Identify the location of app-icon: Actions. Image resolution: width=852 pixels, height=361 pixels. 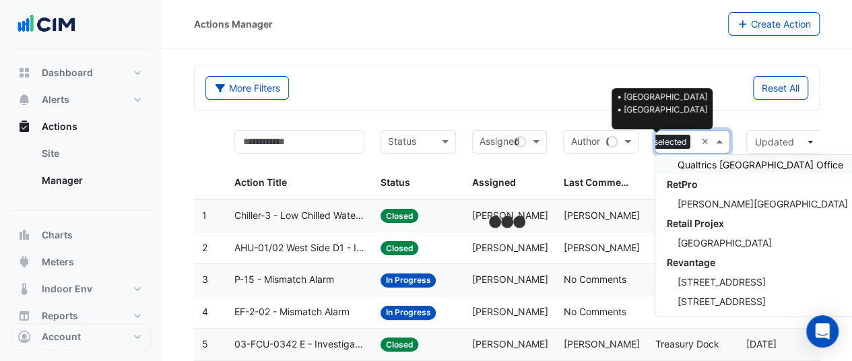
(24, 127).